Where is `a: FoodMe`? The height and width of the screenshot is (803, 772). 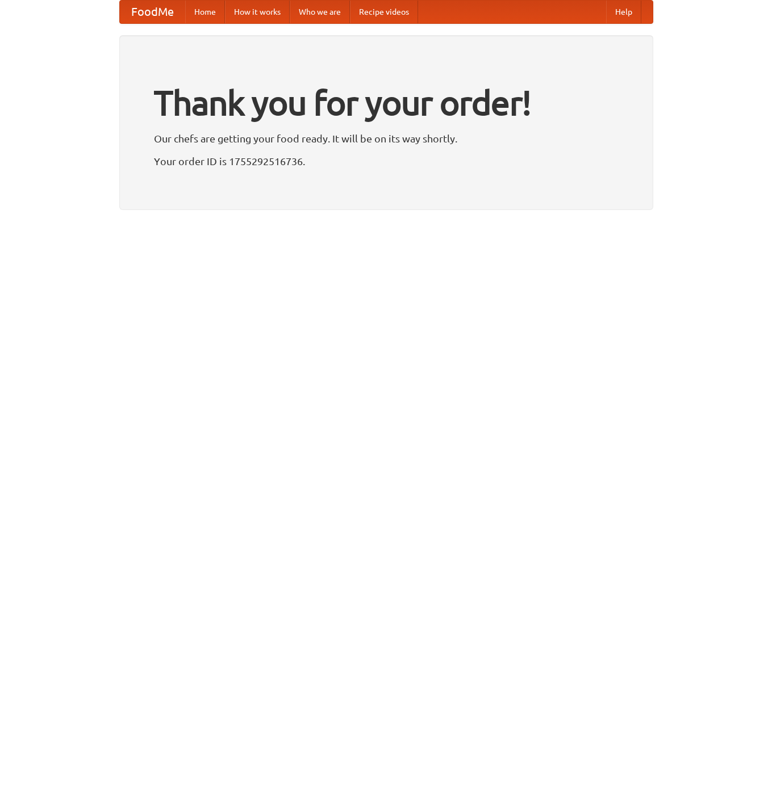 a: FoodMe is located at coordinates (152, 12).